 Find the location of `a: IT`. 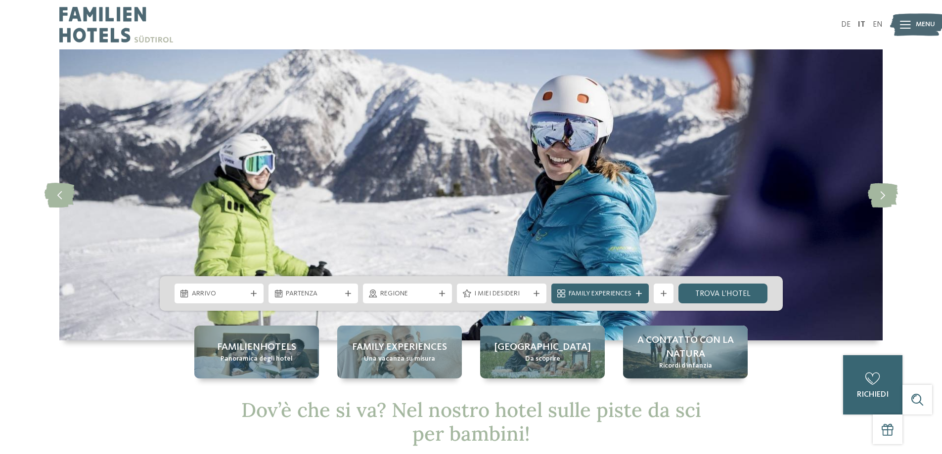

a: IT is located at coordinates (861, 25).